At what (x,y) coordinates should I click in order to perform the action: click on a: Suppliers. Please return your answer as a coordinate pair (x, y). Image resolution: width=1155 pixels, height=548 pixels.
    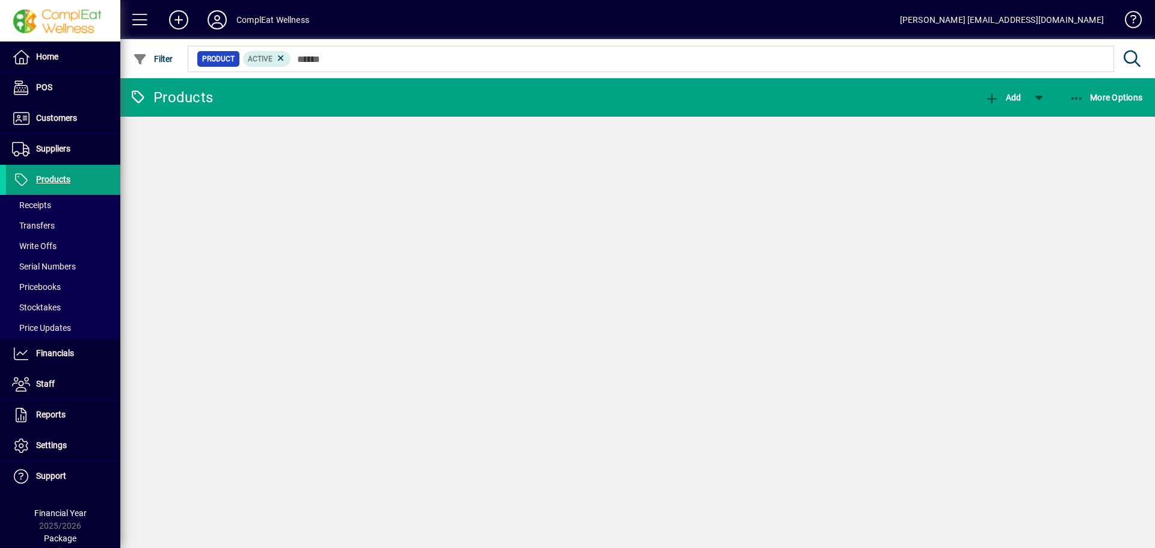
    Looking at the image, I should click on (63, 149).